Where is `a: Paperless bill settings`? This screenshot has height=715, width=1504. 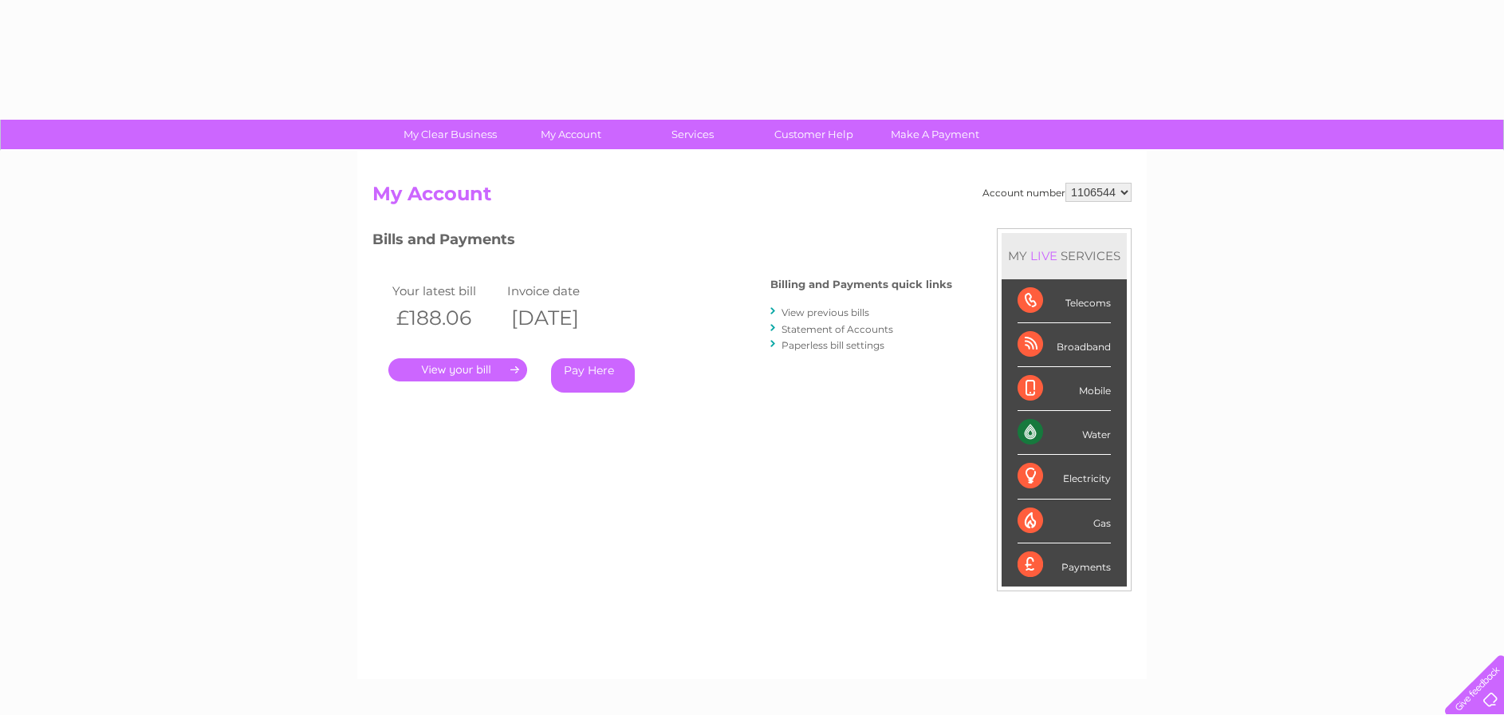
a: Paperless bill settings is located at coordinates (833, 345).